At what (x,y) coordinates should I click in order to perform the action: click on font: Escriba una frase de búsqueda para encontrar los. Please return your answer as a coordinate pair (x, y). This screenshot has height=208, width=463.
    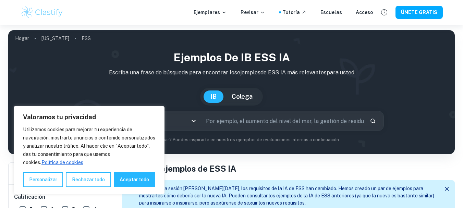
    Looking at the image, I should click on (173, 72).